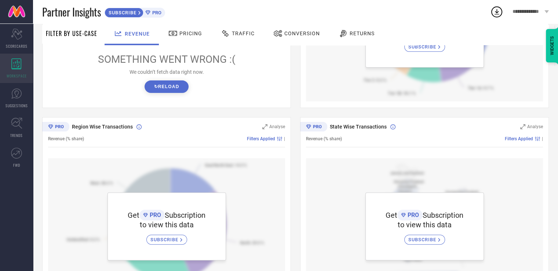 The image size is (558, 271). I want to click on a: SUBSCRIBEPRO, so click(135, 12).